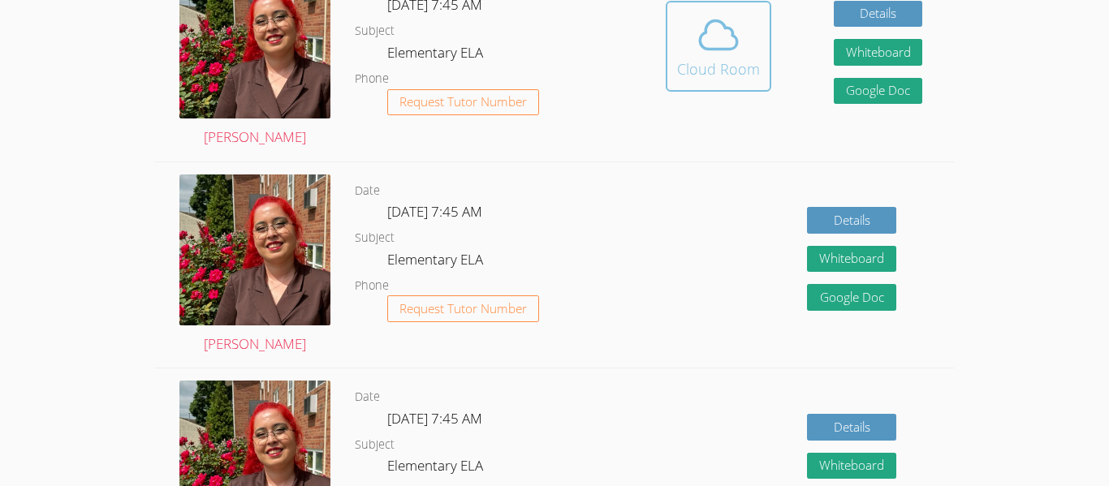 This screenshot has width=1109, height=486. What do you see at coordinates (719, 69) in the screenshot?
I see `div: Cloud Room` at bounding box center [719, 69].